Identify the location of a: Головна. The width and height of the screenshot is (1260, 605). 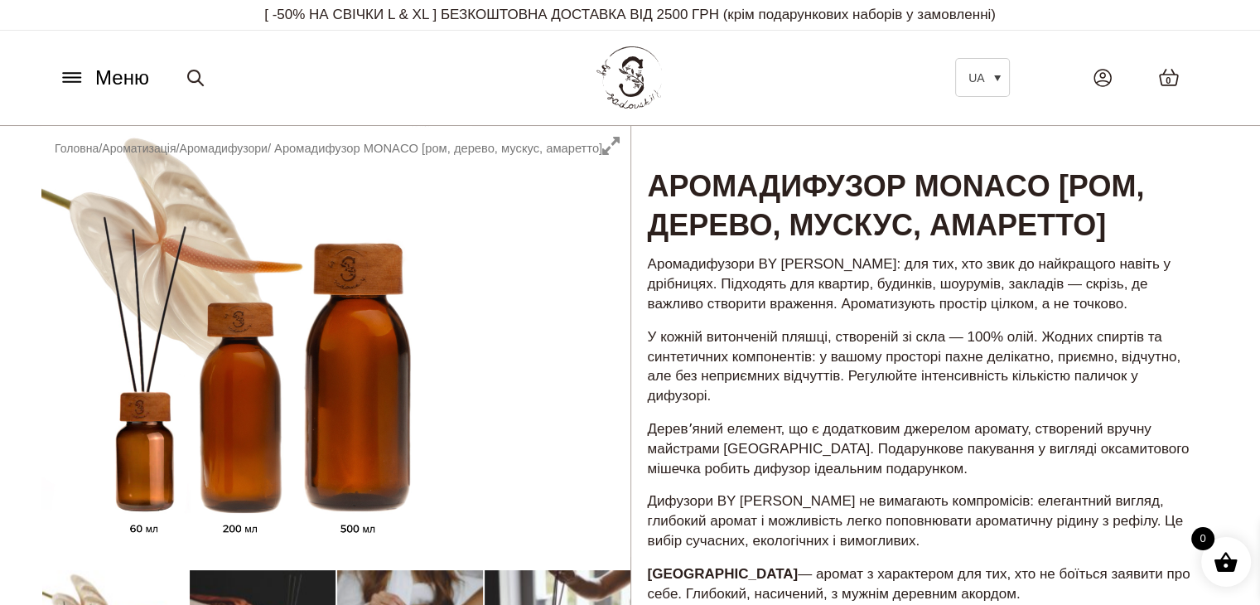
(76, 148).